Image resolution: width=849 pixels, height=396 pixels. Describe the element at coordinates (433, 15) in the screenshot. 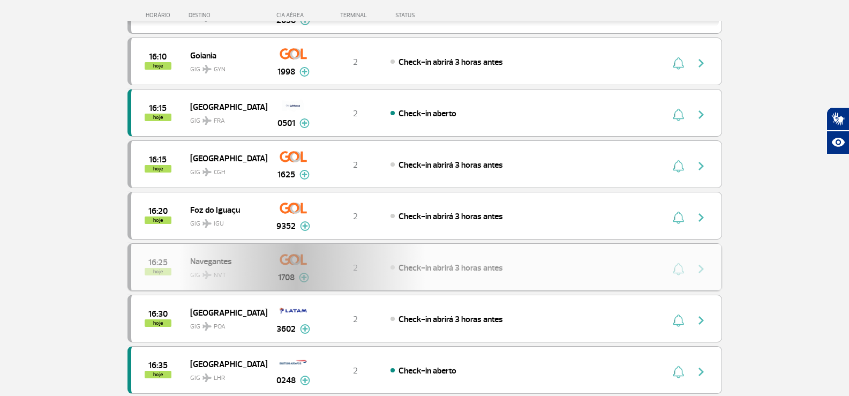

I see `div: STATUS` at that location.